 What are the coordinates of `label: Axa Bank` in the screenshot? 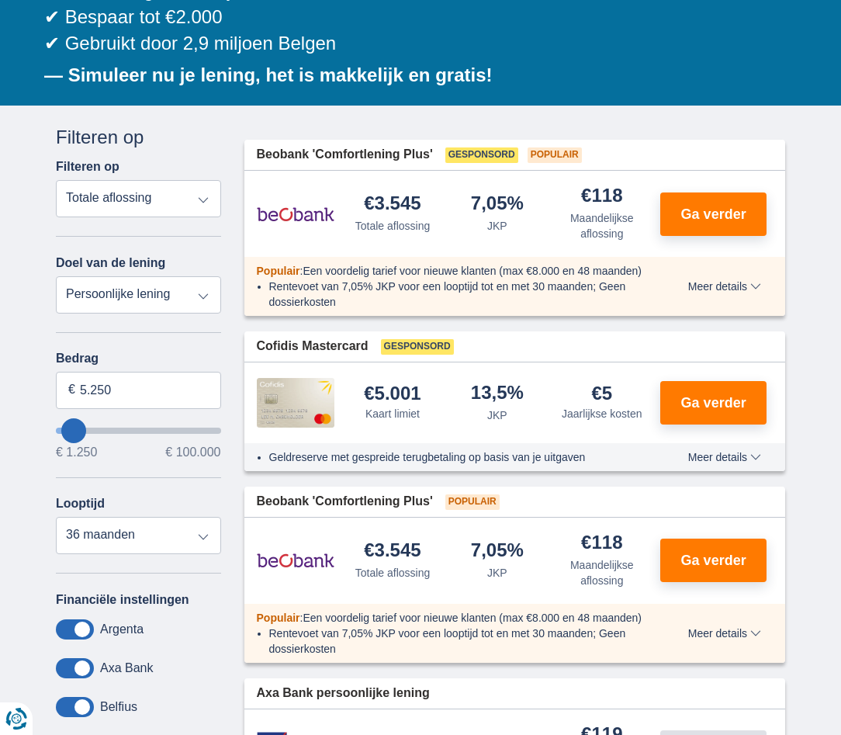 It's located at (126, 668).